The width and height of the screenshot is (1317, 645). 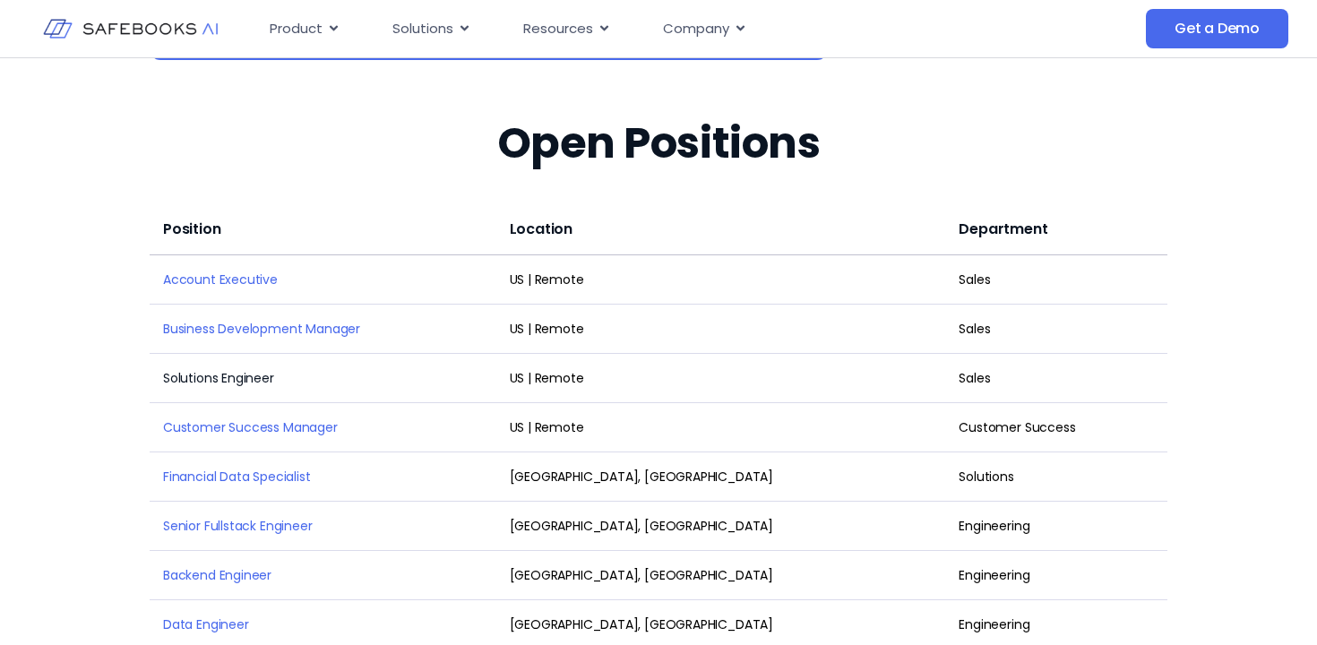 I want to click on span: Resources, so click(x=558, y=29).